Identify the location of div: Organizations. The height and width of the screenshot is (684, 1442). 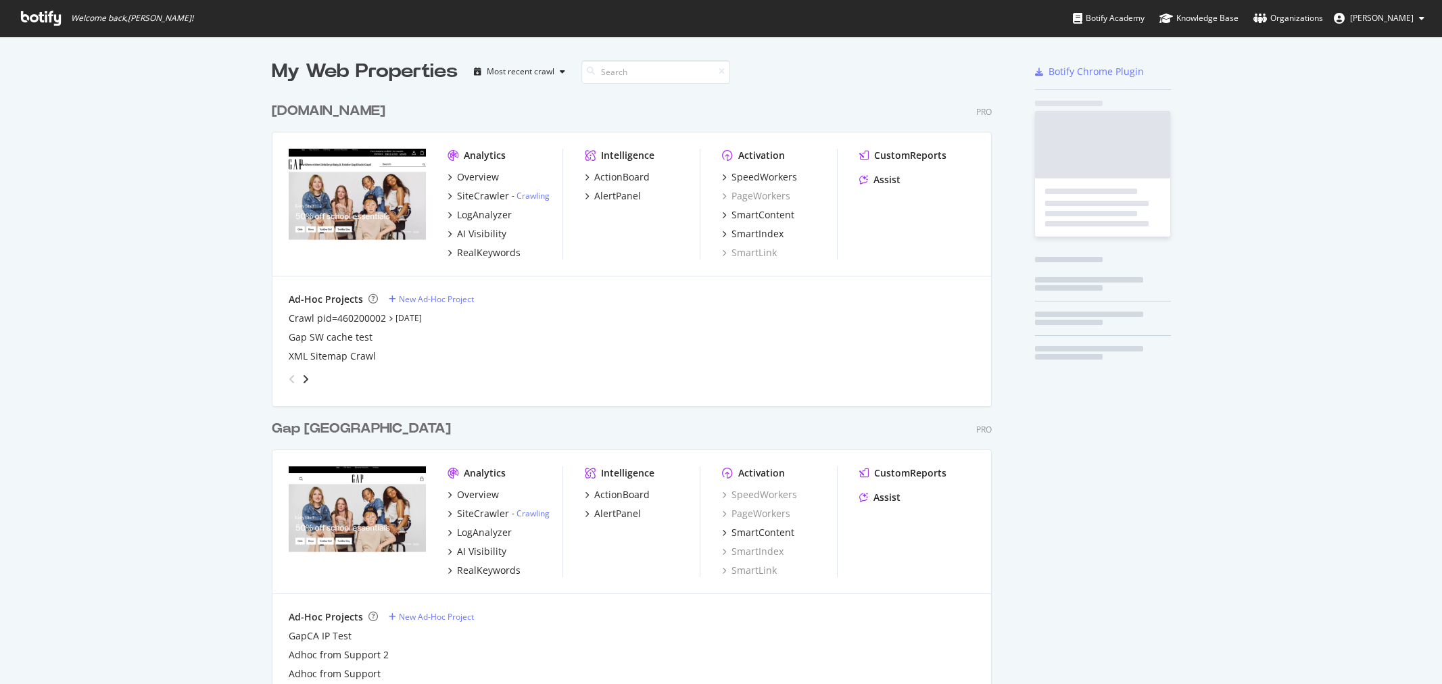
(1287, 18).